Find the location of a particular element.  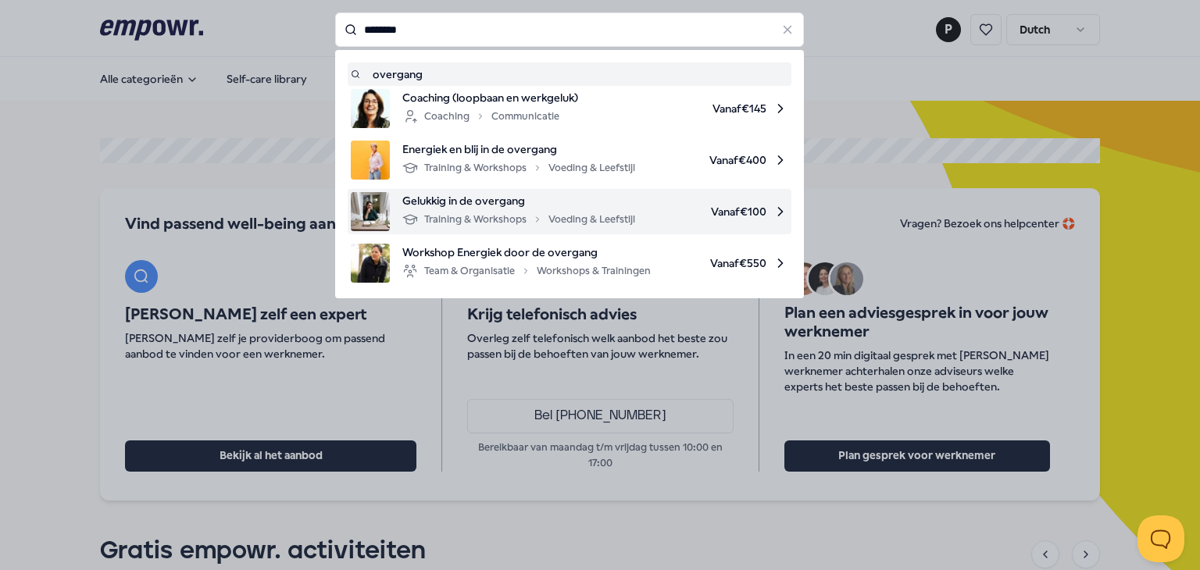

span: Energiek en blij in de overgang is located at coordinates (519, 149).